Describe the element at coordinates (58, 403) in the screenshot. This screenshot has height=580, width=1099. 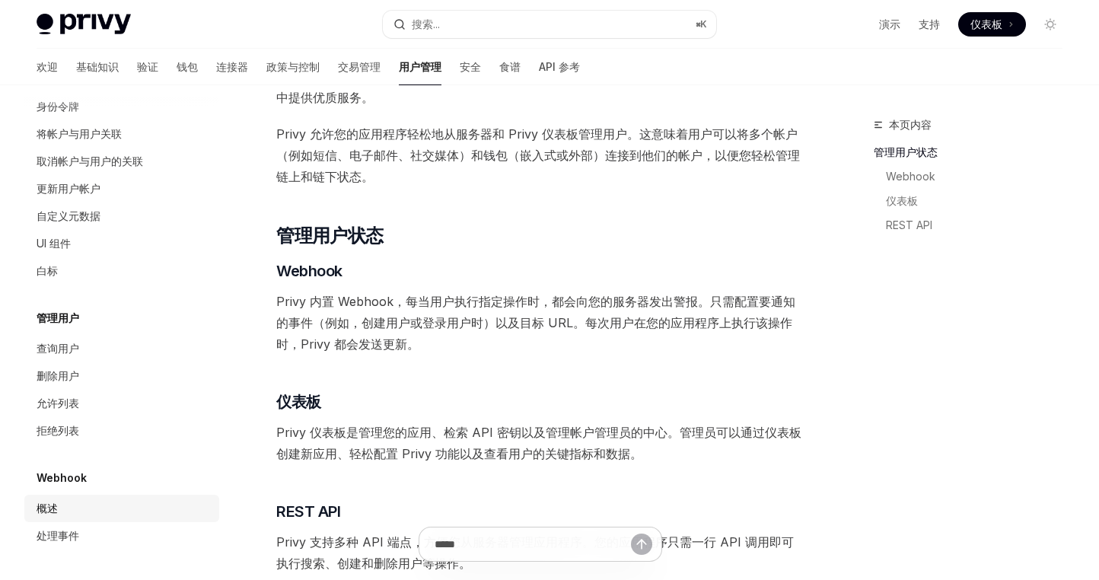
I see `font: 允许列表` at that location.